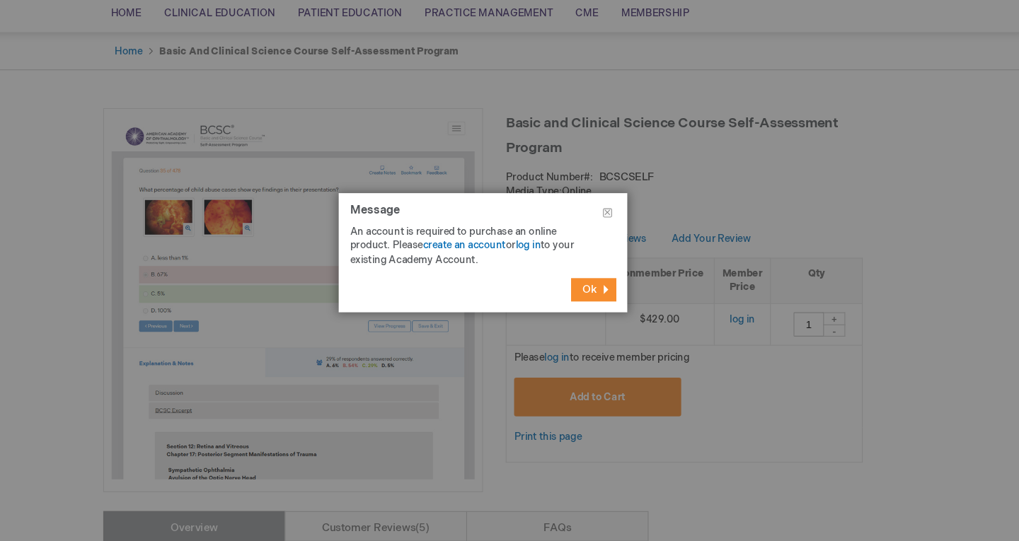 The image size is (1019, 541). I want to click on a: create an account, so click(492, 265).